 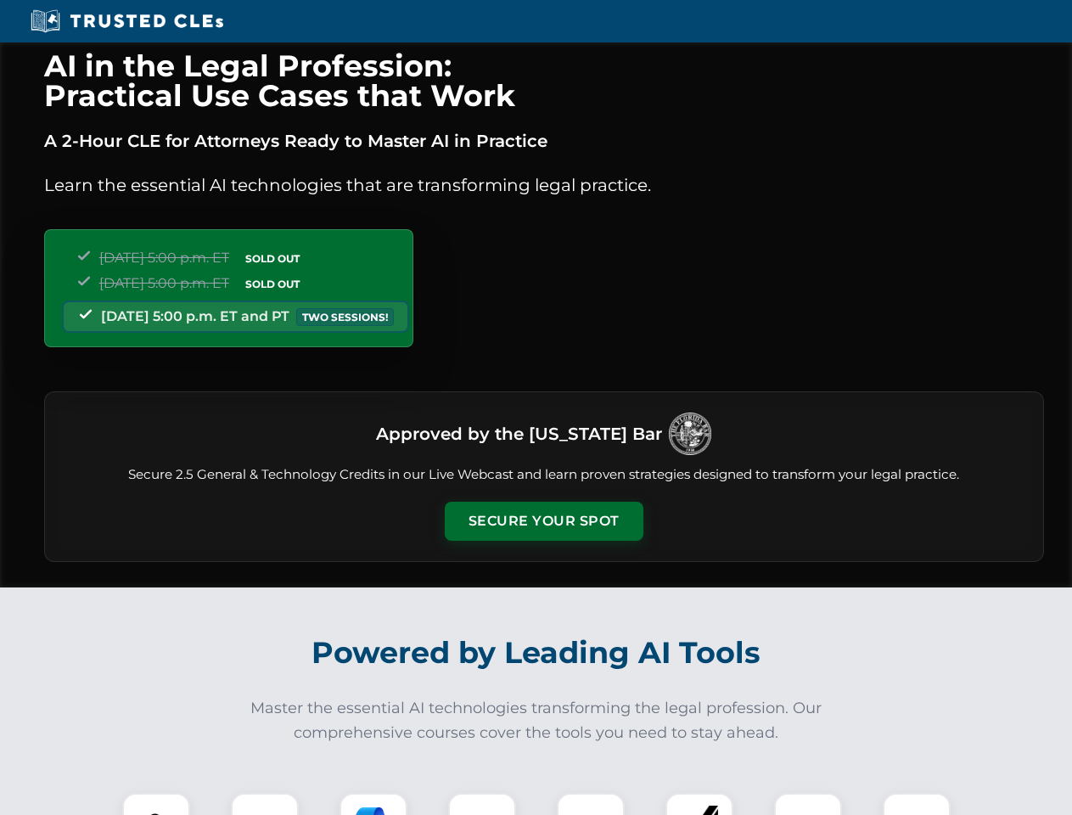 What do you see at coordinates (544, 474) in the screenshot?
I see `p: Secure 2.5 General & Technology Credits in our Live Webcast and learn proven strategies designed ...` at bounding box center [544, 474].